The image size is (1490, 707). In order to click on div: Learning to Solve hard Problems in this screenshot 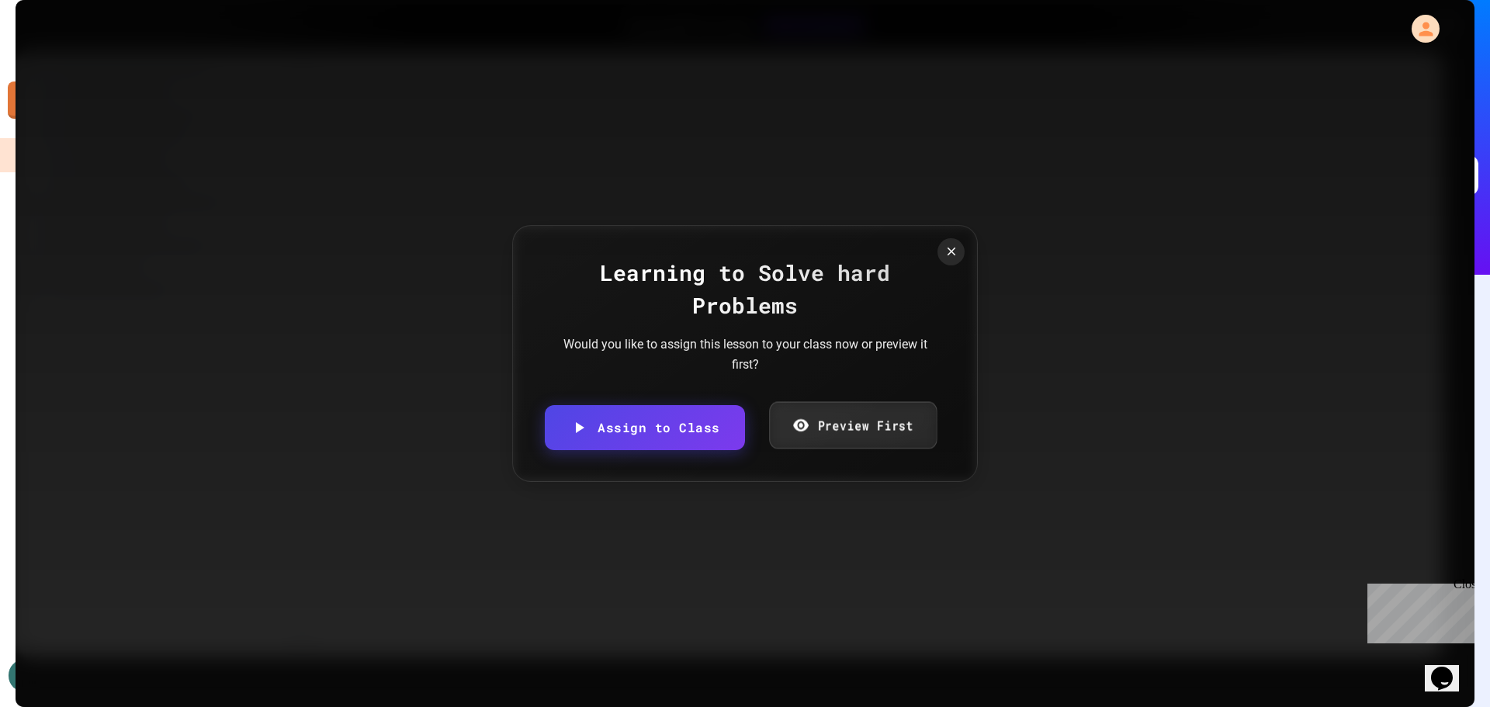, I will do `click(745, 289)`.